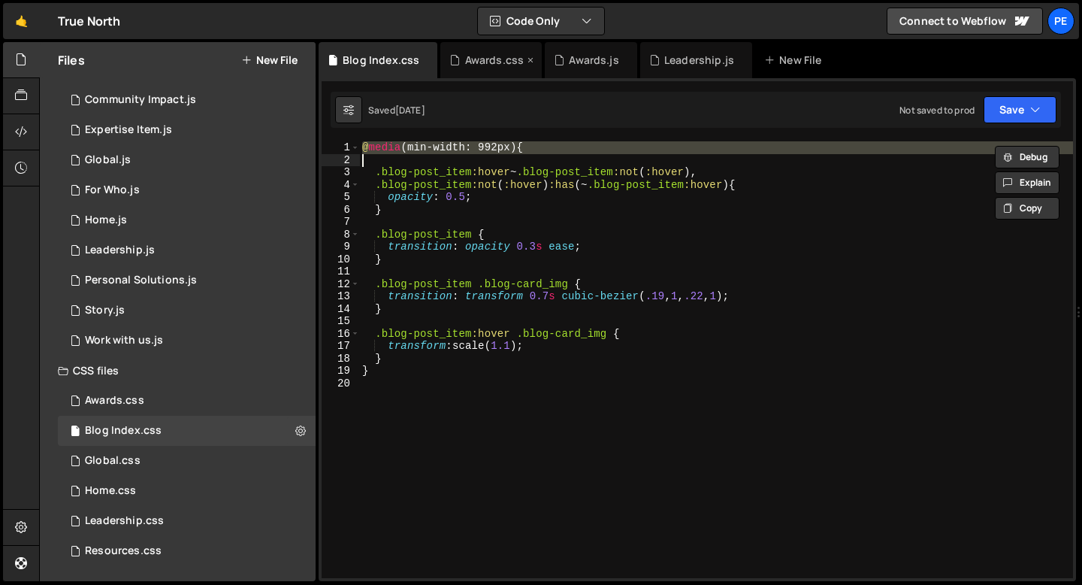  Describe the element at coordinates (340, 259) in the screenshot. I see `div: 10` at that location.